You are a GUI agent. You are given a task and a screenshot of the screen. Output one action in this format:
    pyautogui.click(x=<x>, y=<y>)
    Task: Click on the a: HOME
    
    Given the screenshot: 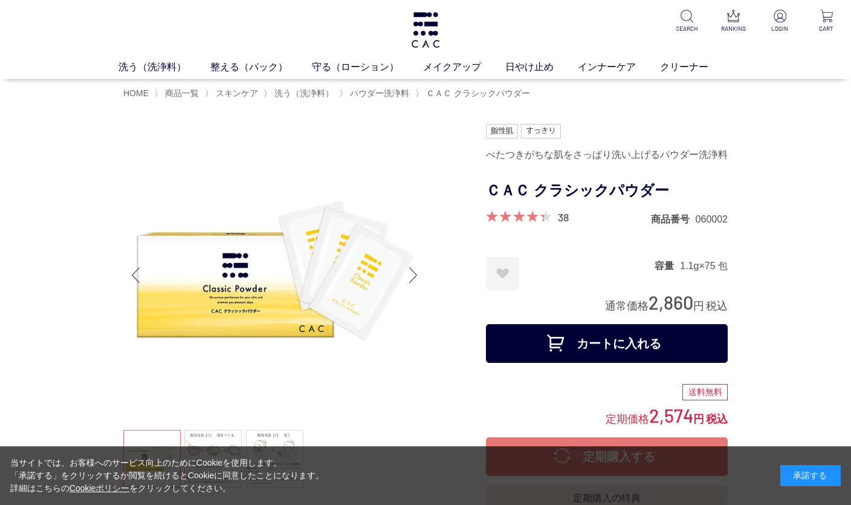 What is the action you would take?
    pyautogui.click(x=136, y=93)
    